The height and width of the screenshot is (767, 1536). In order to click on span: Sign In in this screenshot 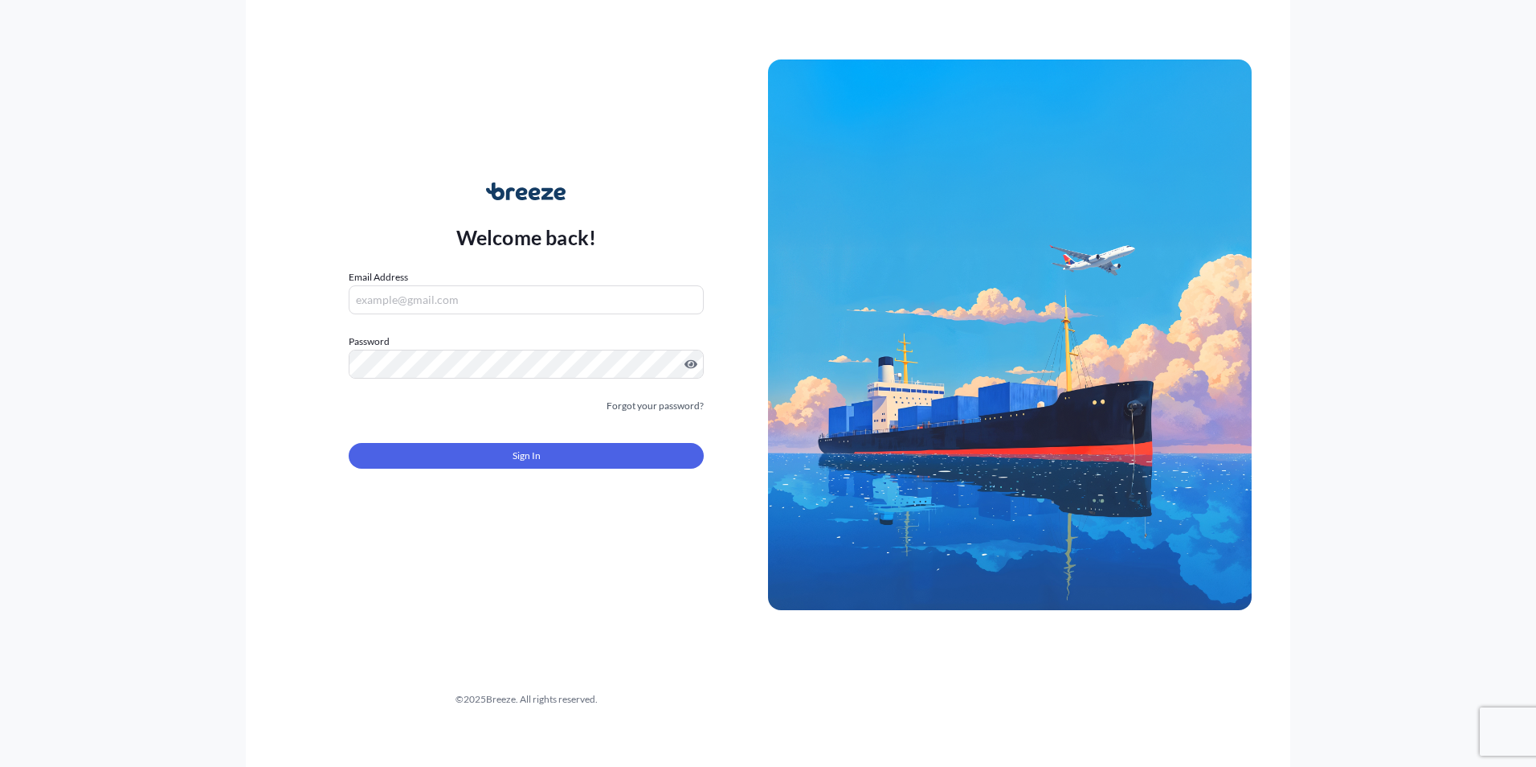, I will do `click(526, 456)`.